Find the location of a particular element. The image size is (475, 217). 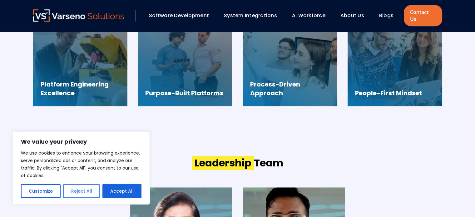

h3: Platform Engineering Excellence is located at coordinates (80, 89).